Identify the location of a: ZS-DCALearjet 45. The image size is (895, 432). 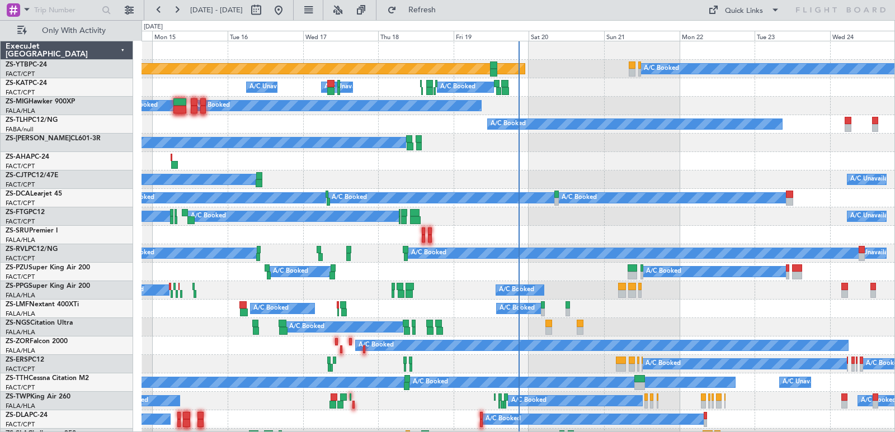
(34, 194).